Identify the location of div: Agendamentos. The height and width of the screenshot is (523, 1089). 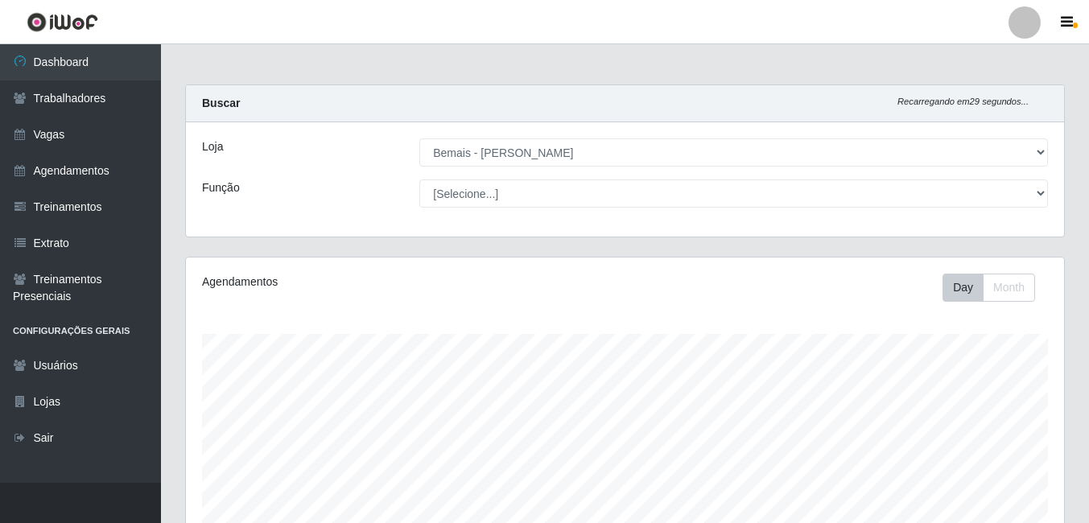
(371, 282).